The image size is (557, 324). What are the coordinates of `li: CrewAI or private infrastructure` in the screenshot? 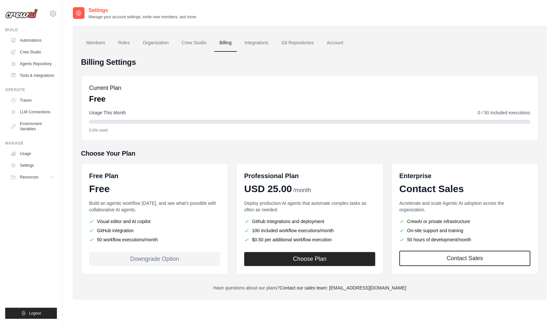 It's located at (465, 221).